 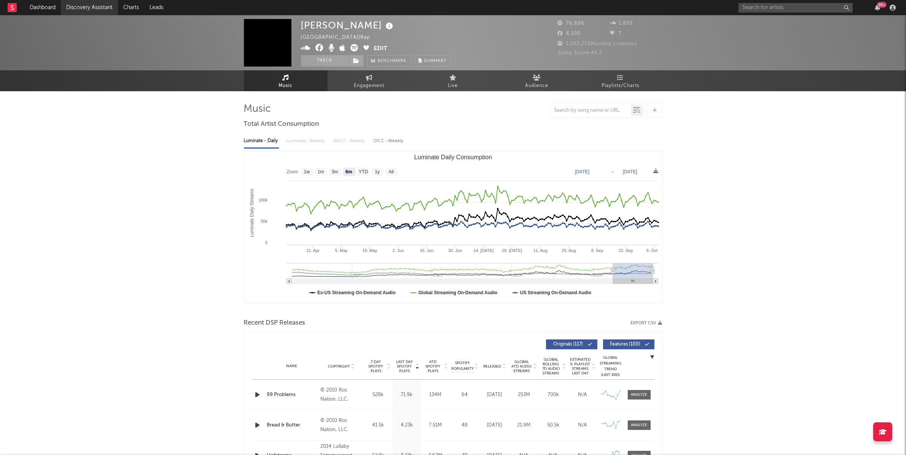 What do you see at coordinates (285, 86) in the screenshot?
I see `span: Music` at bounding box center [285, 86].